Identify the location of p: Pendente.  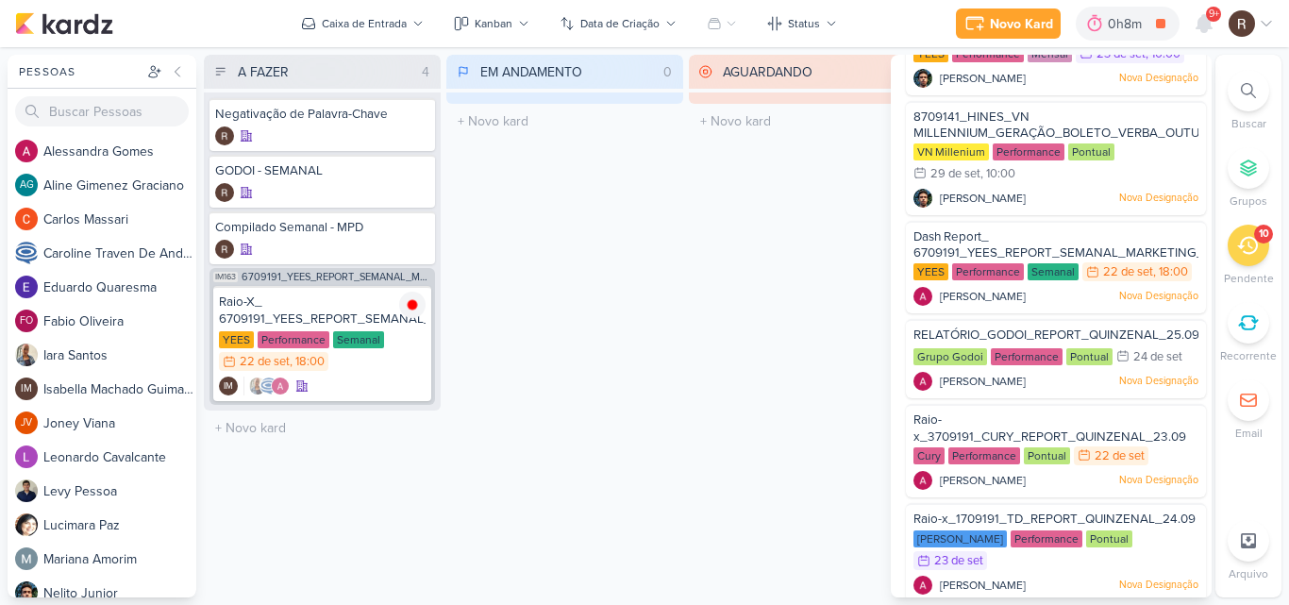
(1248, 278).